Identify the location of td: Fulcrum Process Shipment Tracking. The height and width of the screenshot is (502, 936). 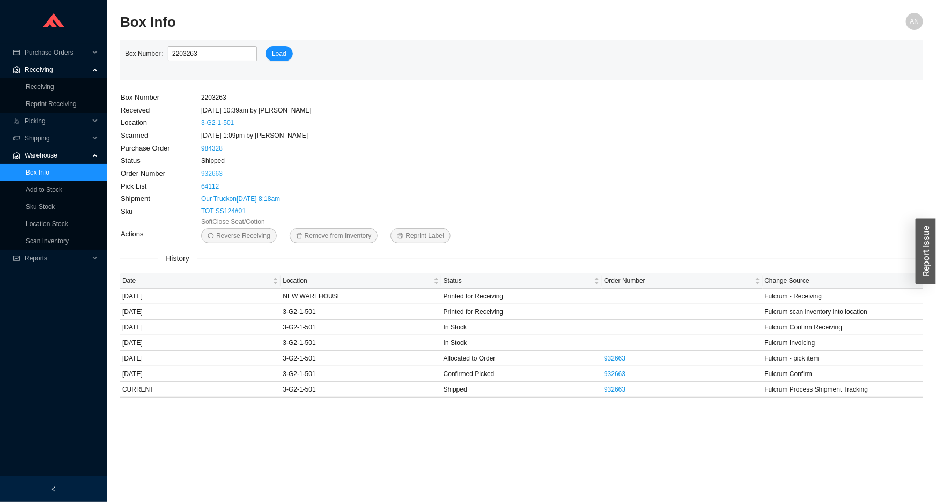
(842, 390).